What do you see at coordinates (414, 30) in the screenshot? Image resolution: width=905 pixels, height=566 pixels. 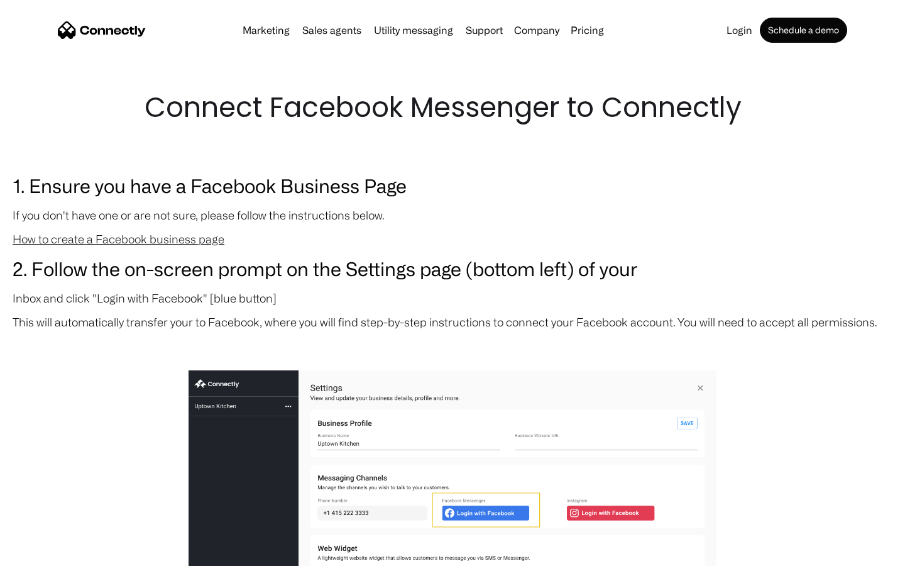 I see `a: Utility messaging` at bounding box center [414, 30].